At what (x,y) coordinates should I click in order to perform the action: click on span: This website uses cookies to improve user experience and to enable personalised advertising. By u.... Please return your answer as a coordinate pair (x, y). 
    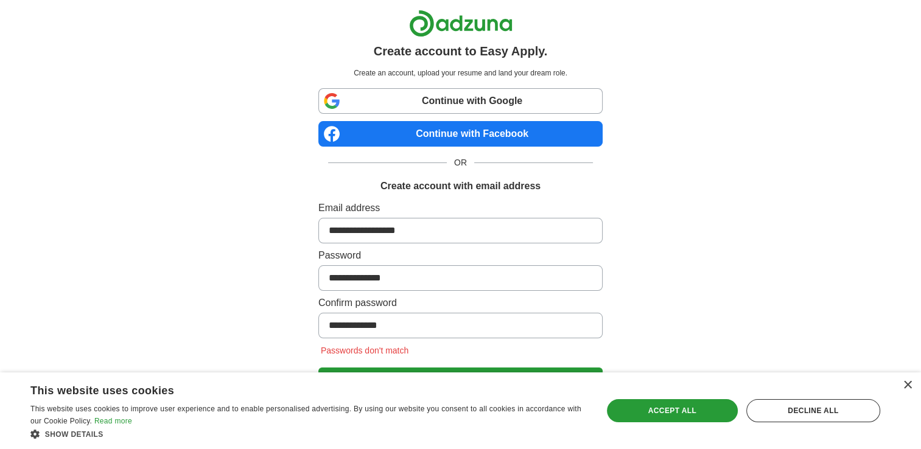
    Looking at the image, I should click on (306, 415).